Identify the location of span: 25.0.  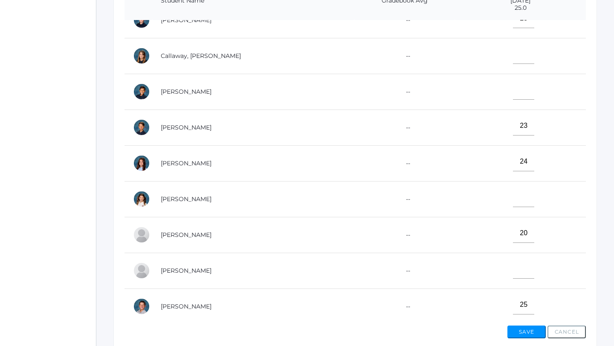
(520, 8).